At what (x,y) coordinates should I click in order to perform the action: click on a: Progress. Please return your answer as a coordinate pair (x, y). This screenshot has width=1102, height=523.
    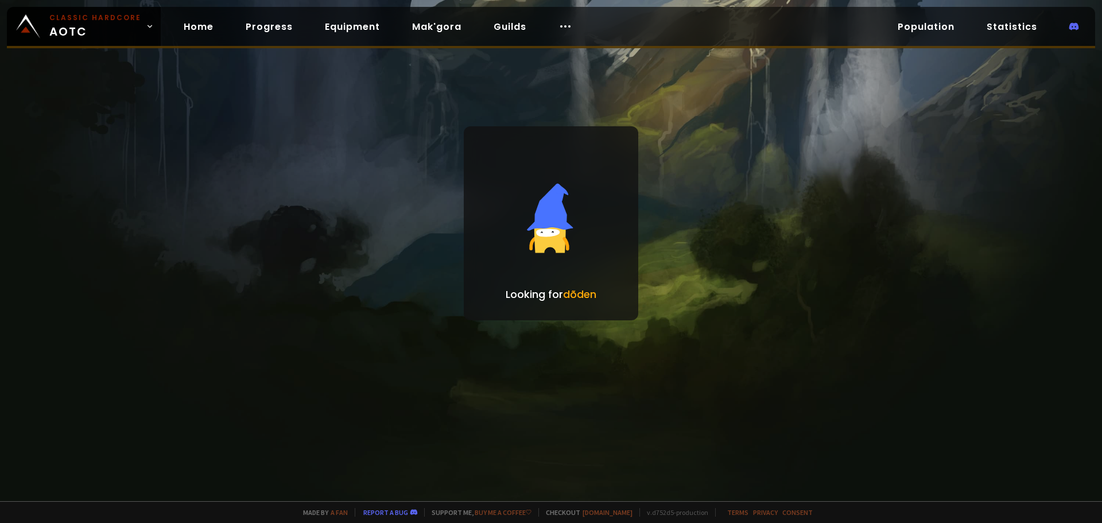
    Looking at the image, I should click on (269, 26).